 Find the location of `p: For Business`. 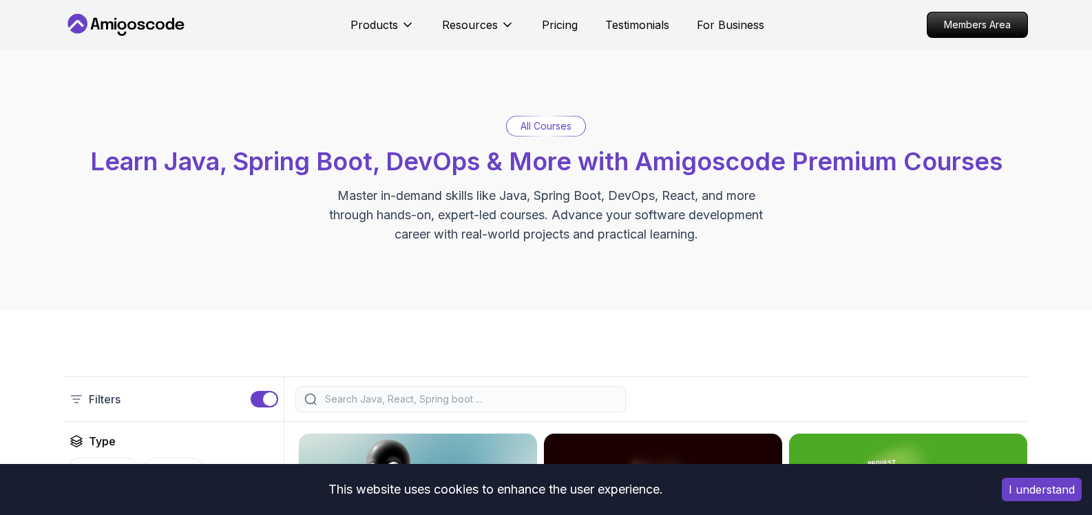

p: For Business is located at coordinates (731, 25).